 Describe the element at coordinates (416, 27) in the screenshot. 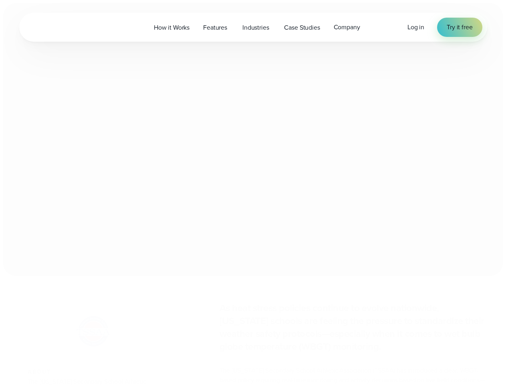

I see `span: Log in` at that location.